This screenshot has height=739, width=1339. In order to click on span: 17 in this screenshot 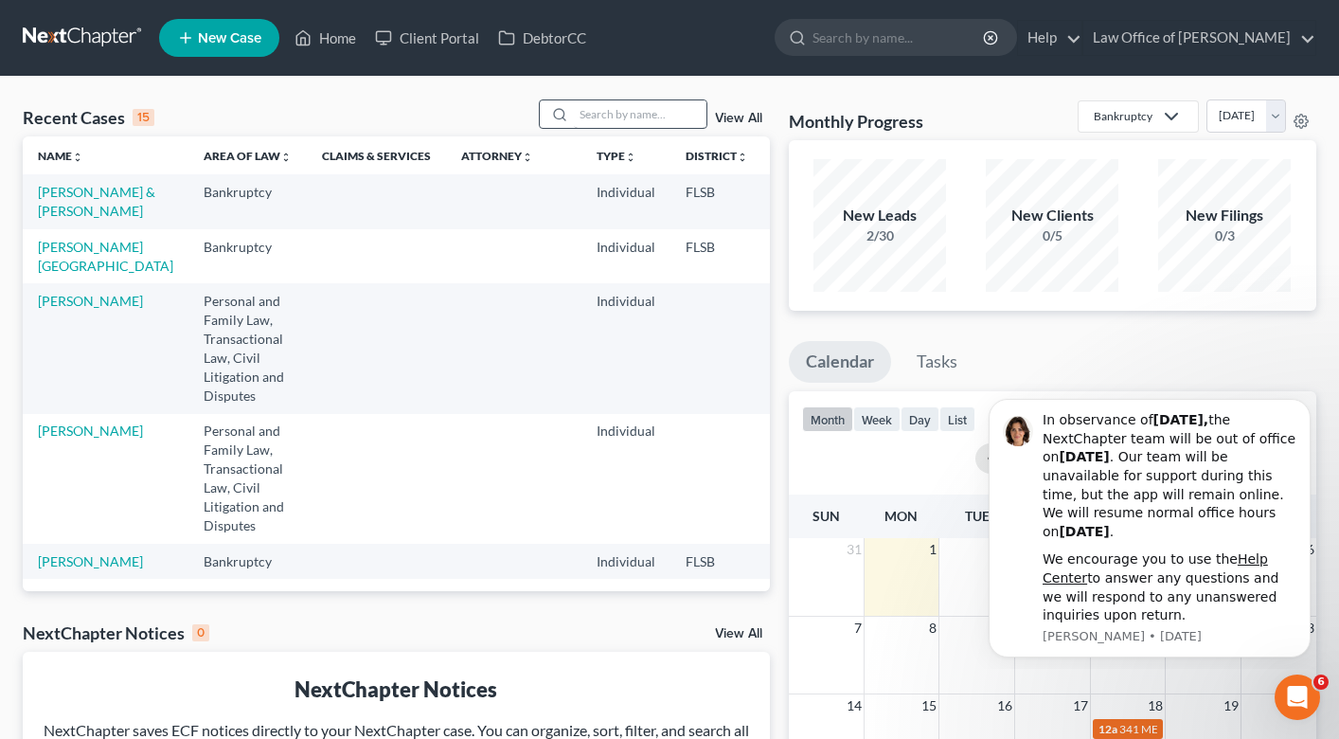, I will do `click(1081, 706)`.